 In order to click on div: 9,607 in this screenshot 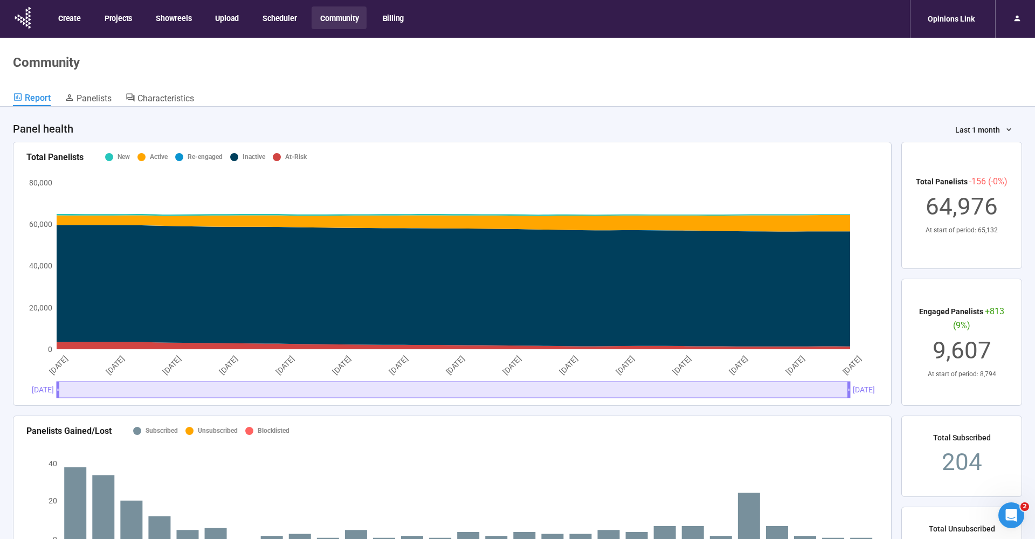, I will do `click(962, 350)`.